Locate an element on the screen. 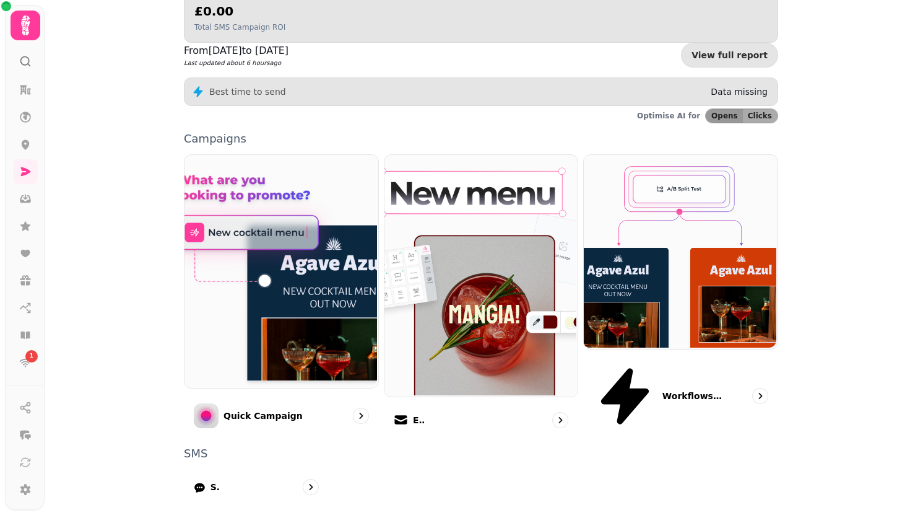 Image resolution: width=910 pixels, height=515 pixels. a: View full report is located at coordinates (730, 55).